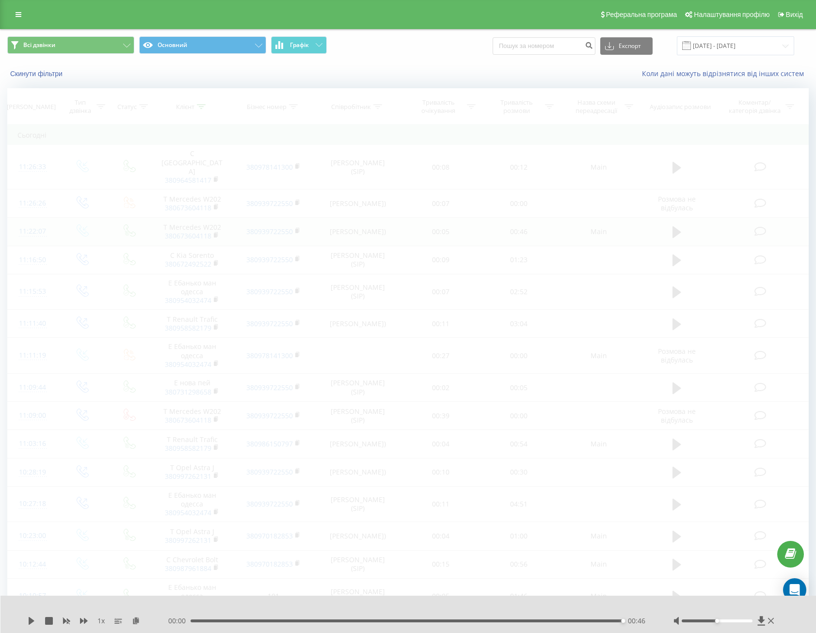 This screenshot has height=633, width=816. I want to click on button: Скинути фільтри, so click(37, 74).